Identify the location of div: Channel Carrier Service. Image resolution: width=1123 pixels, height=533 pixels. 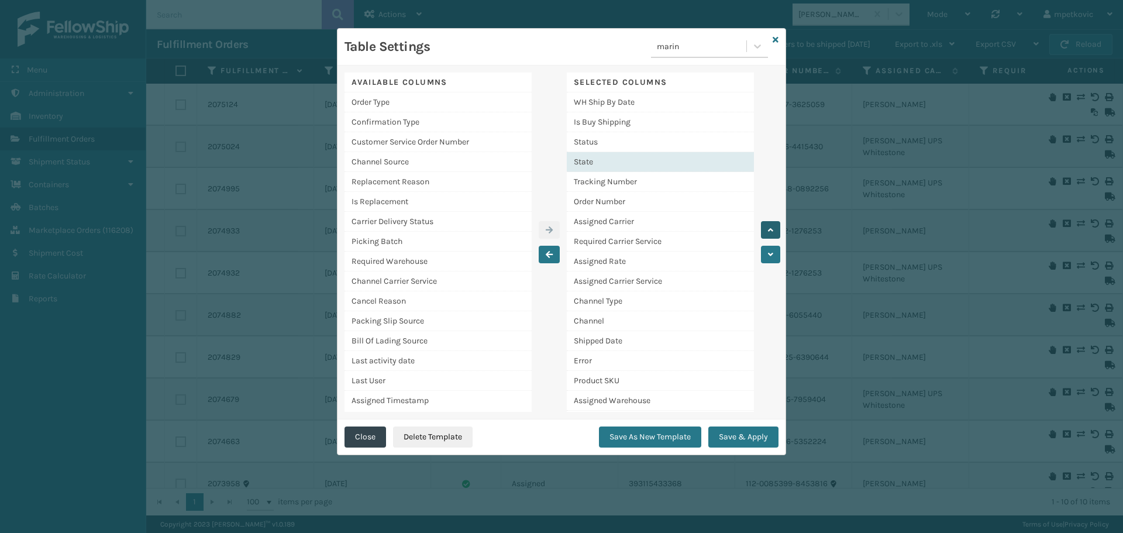
(438, 281).